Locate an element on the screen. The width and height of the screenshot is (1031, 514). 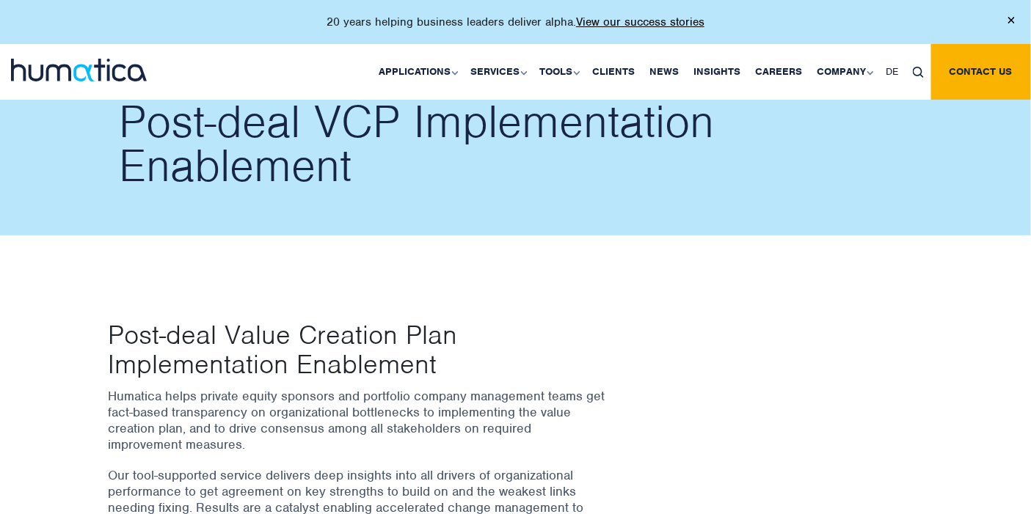
p: 20 years helping business leaders deliver alpha. is located at coordinates (515, 22).